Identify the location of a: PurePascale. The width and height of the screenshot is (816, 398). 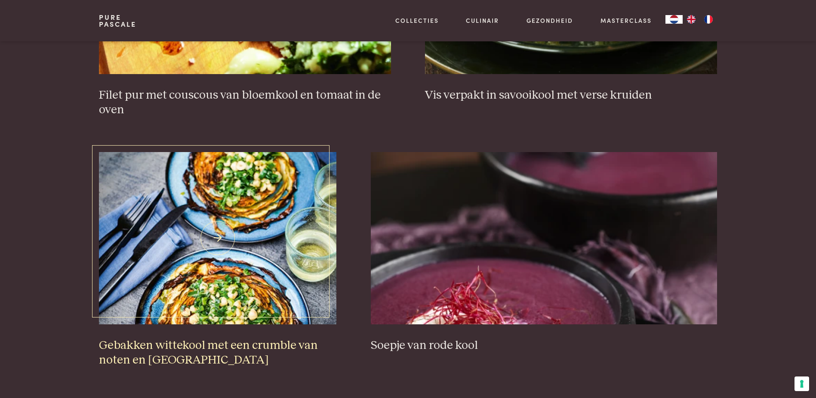
(117, 21).